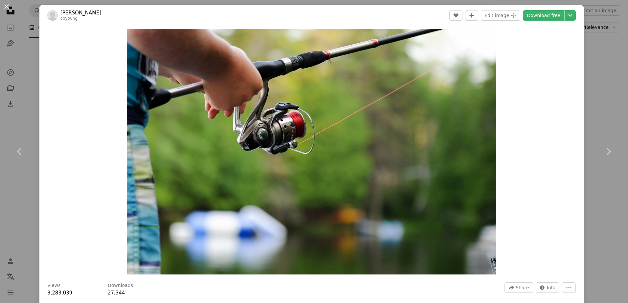  I want to click on h3: Downloads, so click(120, 286).